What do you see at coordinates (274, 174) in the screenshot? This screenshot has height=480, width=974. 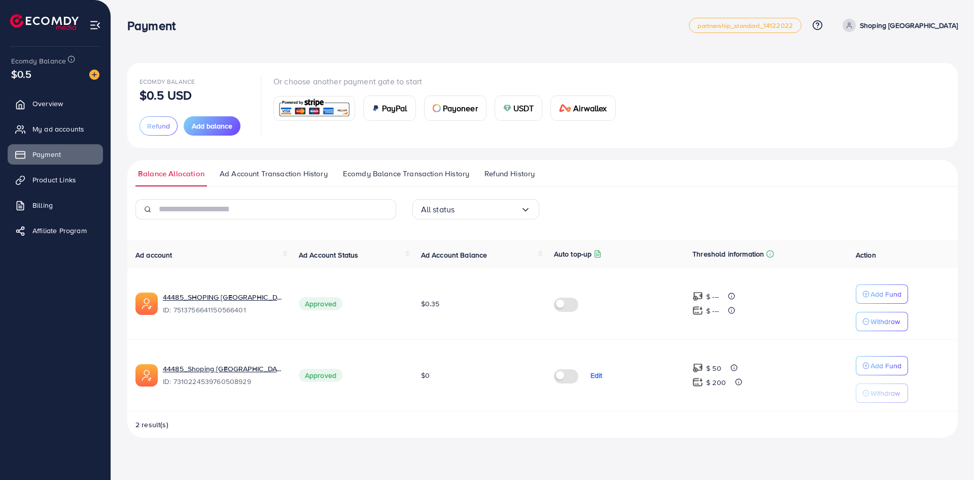 I see `span: Ad Account Transaction History` at bounding box center [274, 174].